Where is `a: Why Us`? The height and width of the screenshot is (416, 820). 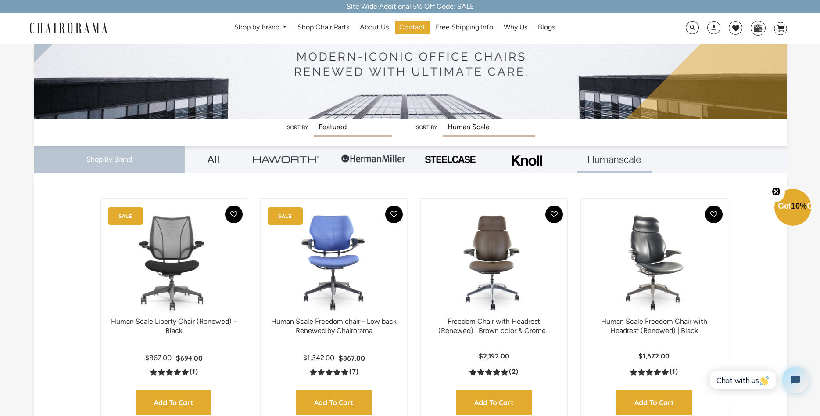 a: Why Us is located at coordinates (516, 27).